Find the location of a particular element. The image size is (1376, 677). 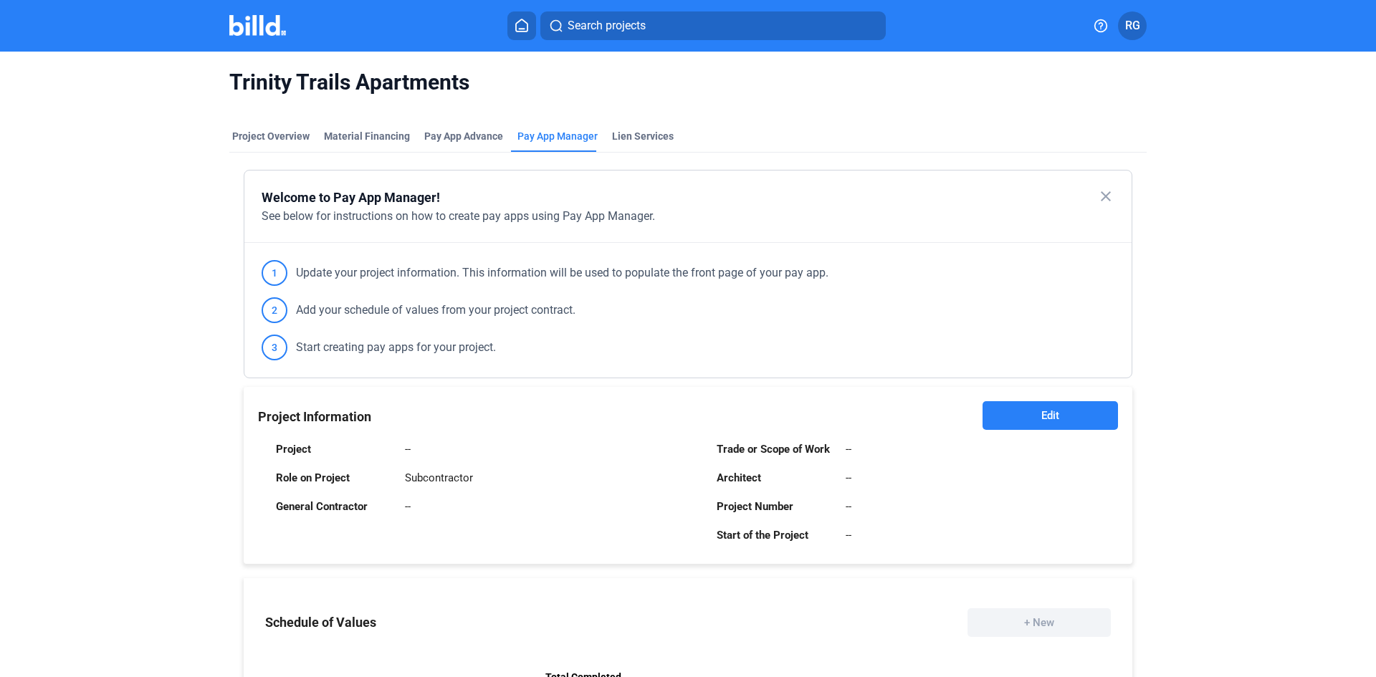

div: Start of the Project is located at coordinates (774, 535).